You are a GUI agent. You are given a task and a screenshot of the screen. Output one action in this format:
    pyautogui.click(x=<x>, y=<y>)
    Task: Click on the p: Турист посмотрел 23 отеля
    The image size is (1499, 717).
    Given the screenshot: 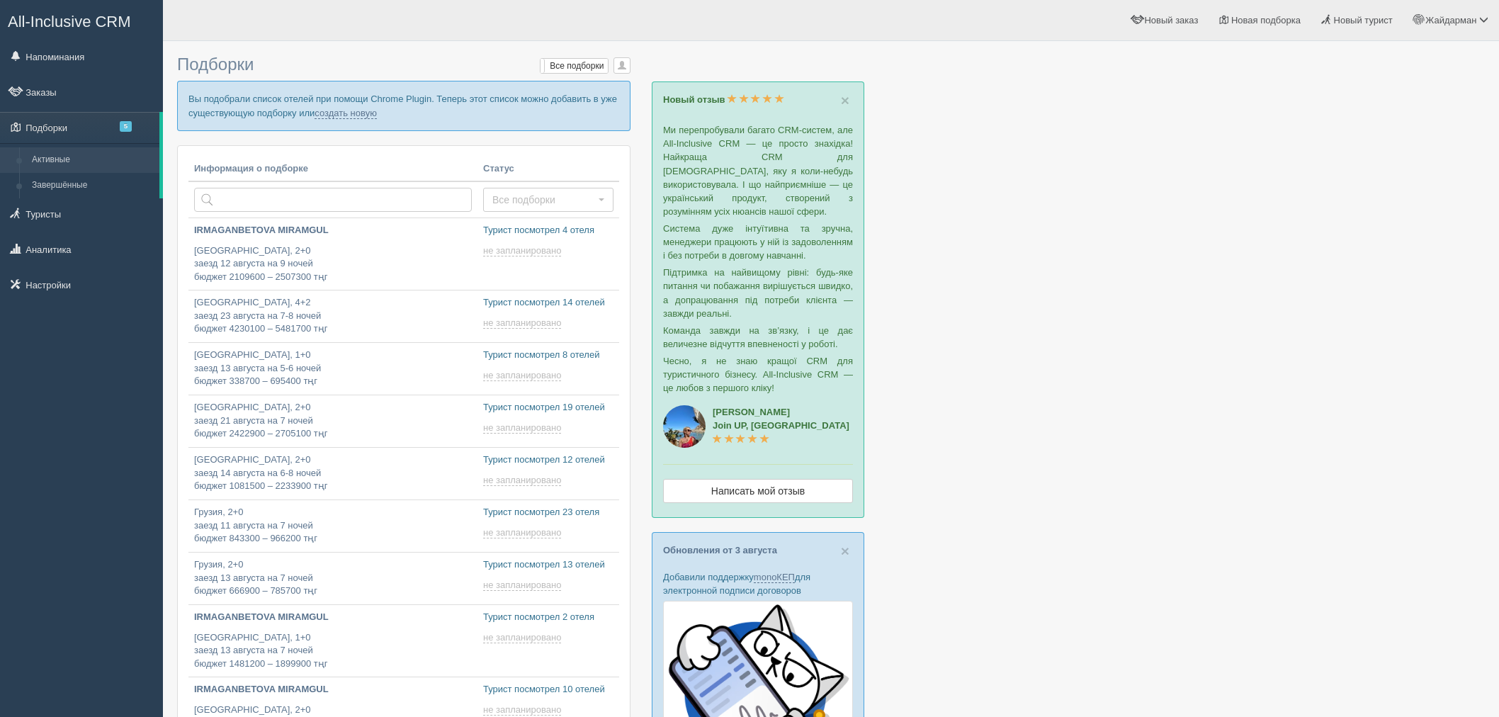 What is the action you would take?
    pyautogui.click(x=548, y=512)
    